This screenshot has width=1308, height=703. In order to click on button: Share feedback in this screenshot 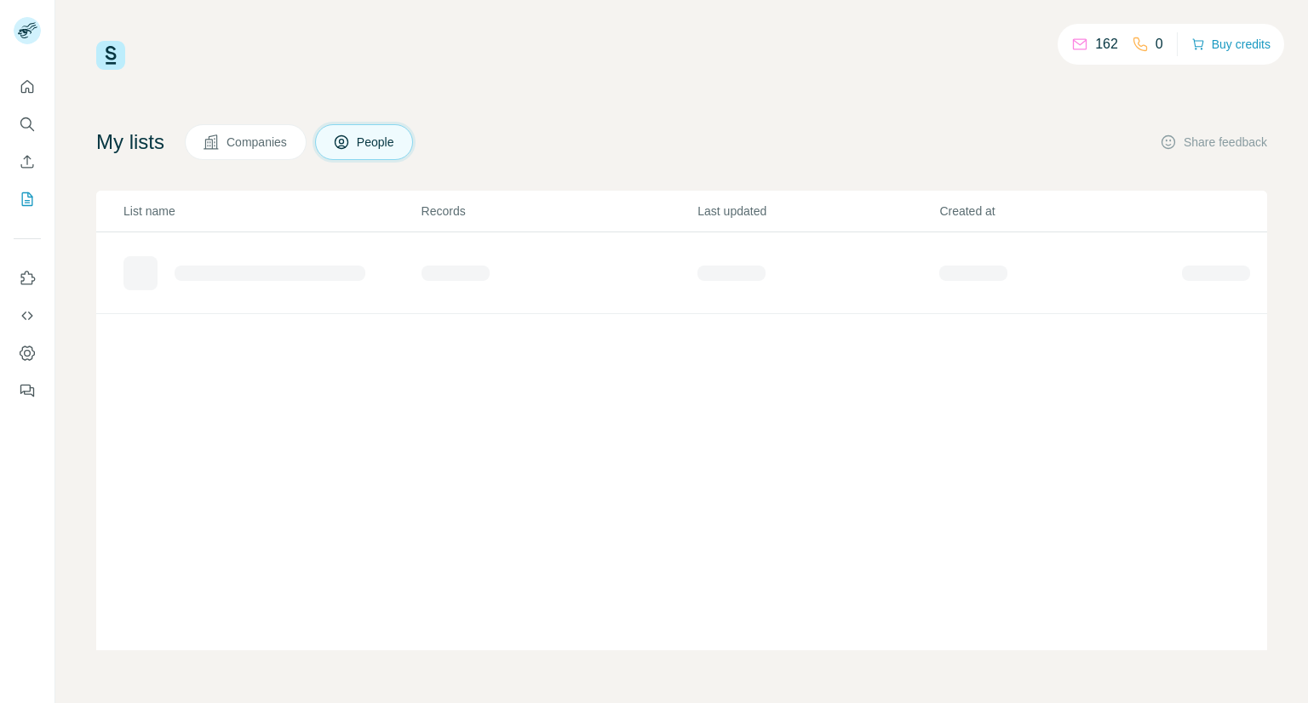, I will do `click(1213, 142)`.